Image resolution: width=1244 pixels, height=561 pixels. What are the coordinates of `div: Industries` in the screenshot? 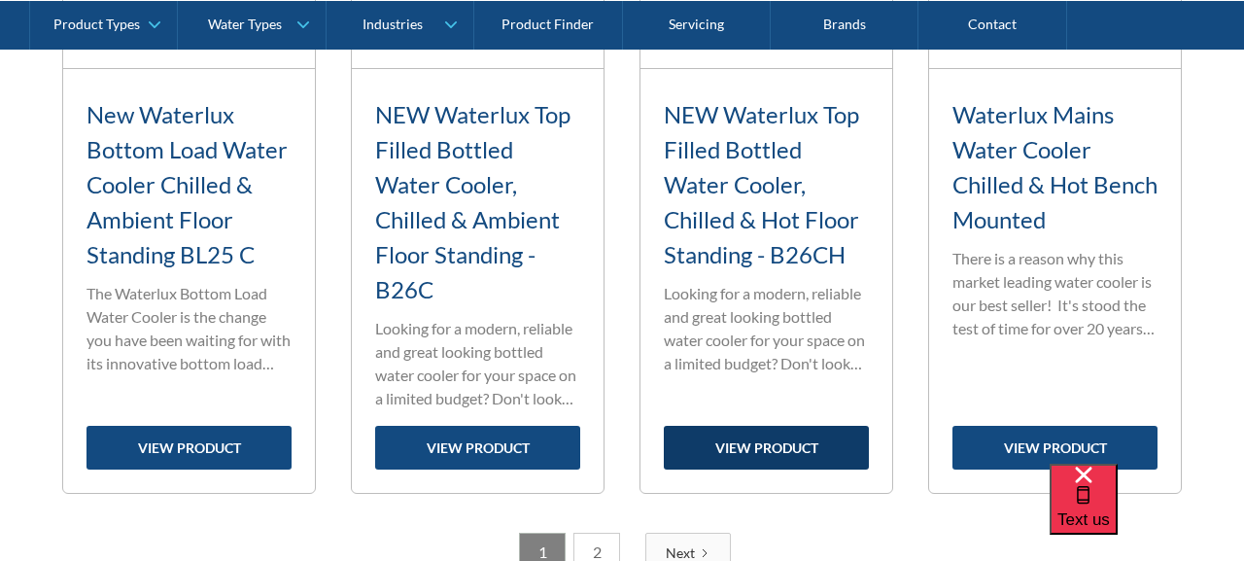 It's located at (393, 23).